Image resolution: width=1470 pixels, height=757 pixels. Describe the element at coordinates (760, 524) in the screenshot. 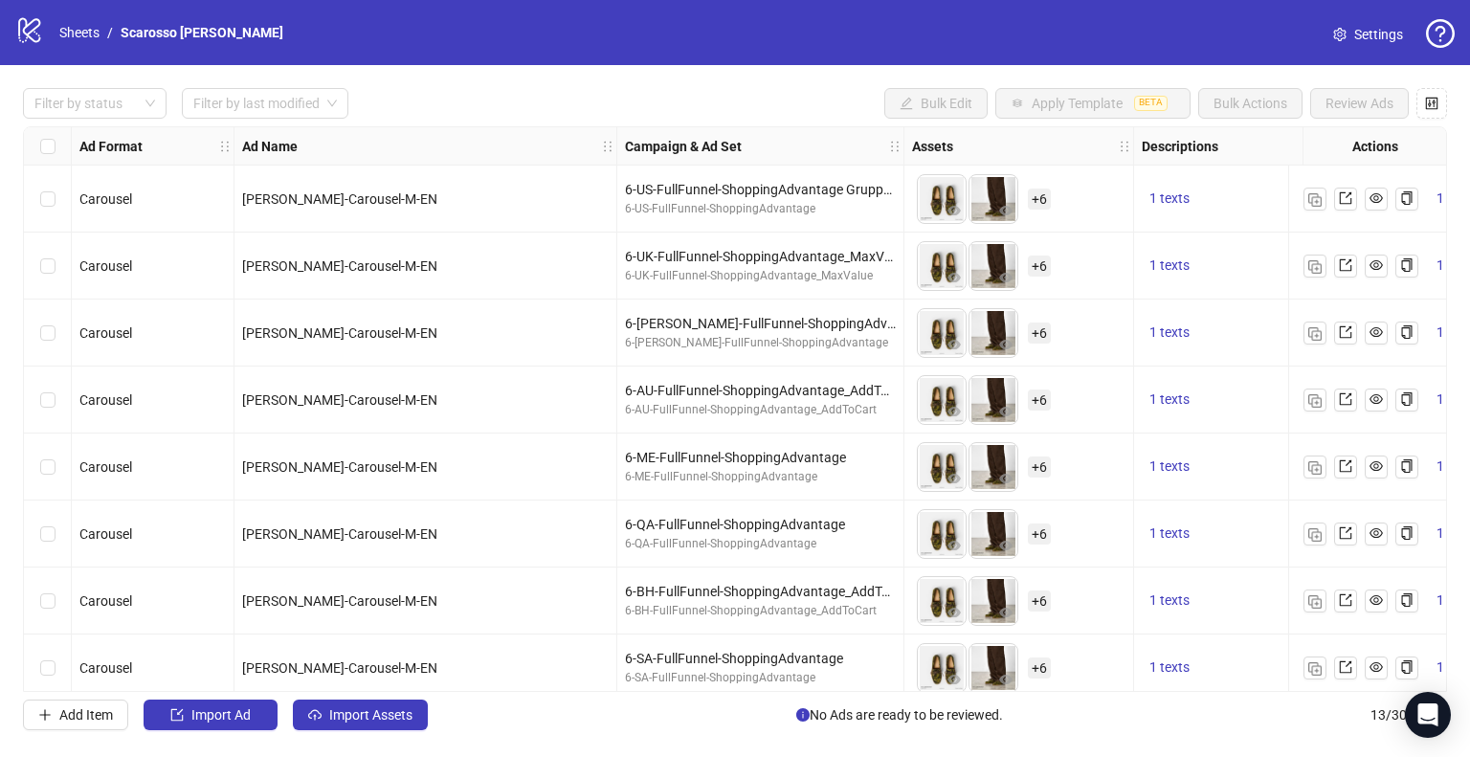

I see `div: 6-QA-FullFunnel-ShoppingAdvantage` at that location.